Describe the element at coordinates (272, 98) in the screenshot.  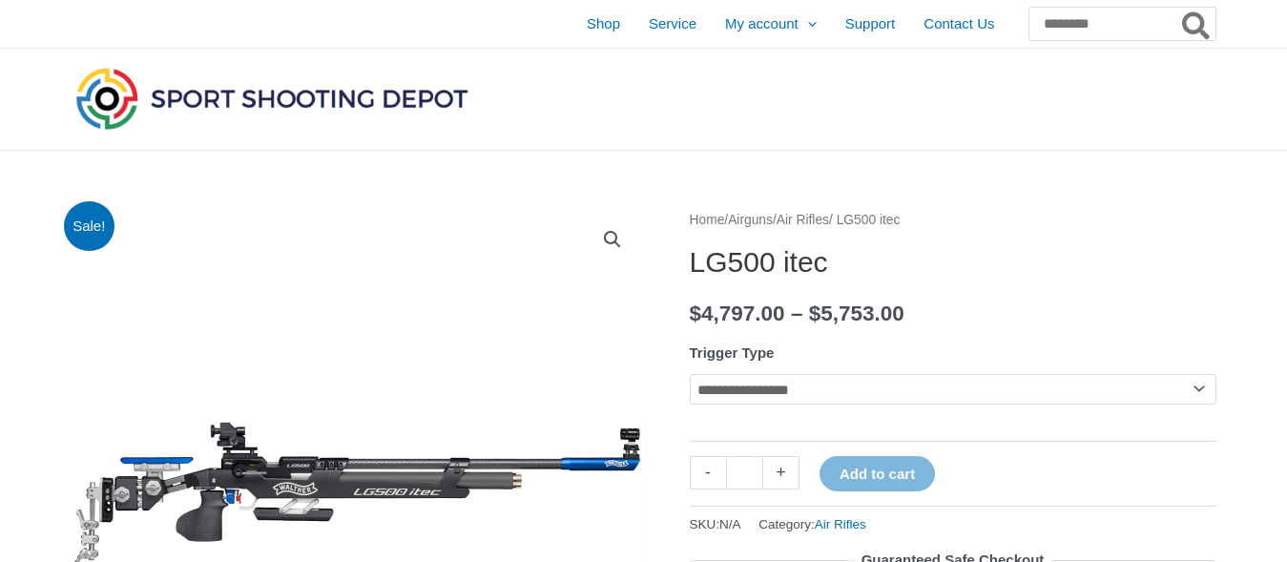
I see `img: Sport Shooting Depot` at that location.